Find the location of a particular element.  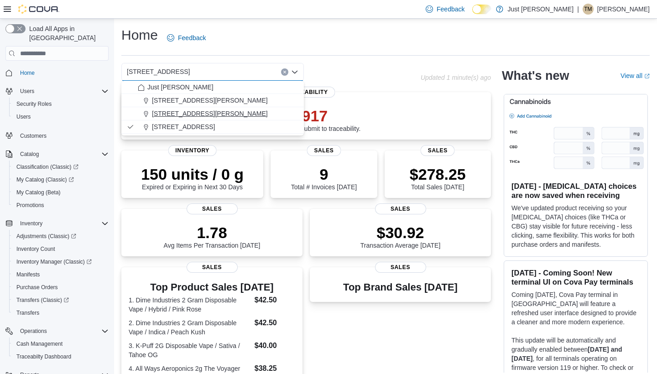

button: Promotions is located at coordinates (61, 205).